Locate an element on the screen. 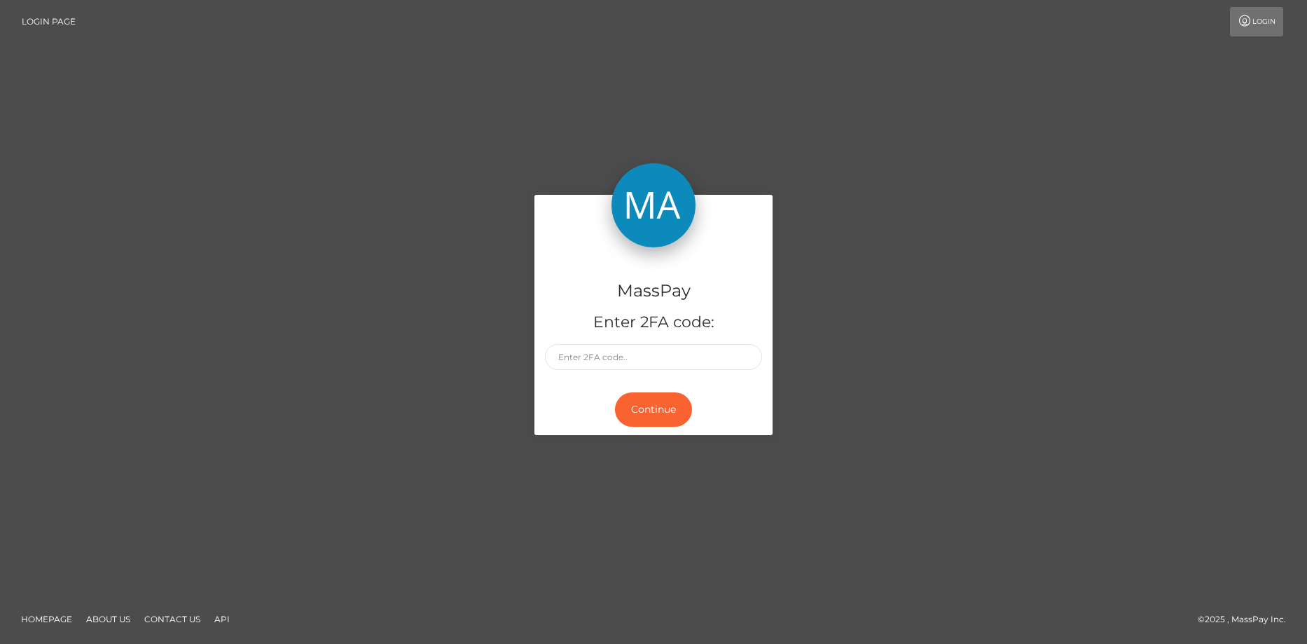 The height and width of the screenshot is (644, 1307). h4: MassPay is located at coordinates (654, 291).